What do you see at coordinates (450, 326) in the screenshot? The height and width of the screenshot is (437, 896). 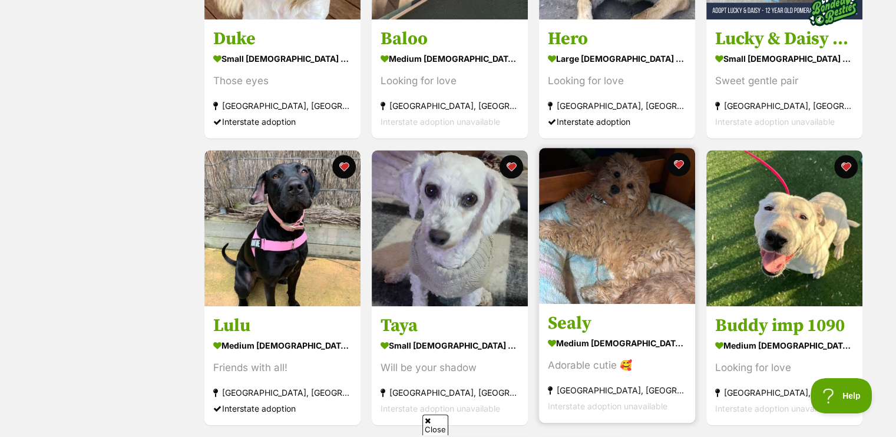 I see `h3: Taya` at bounding box center [450, 326].